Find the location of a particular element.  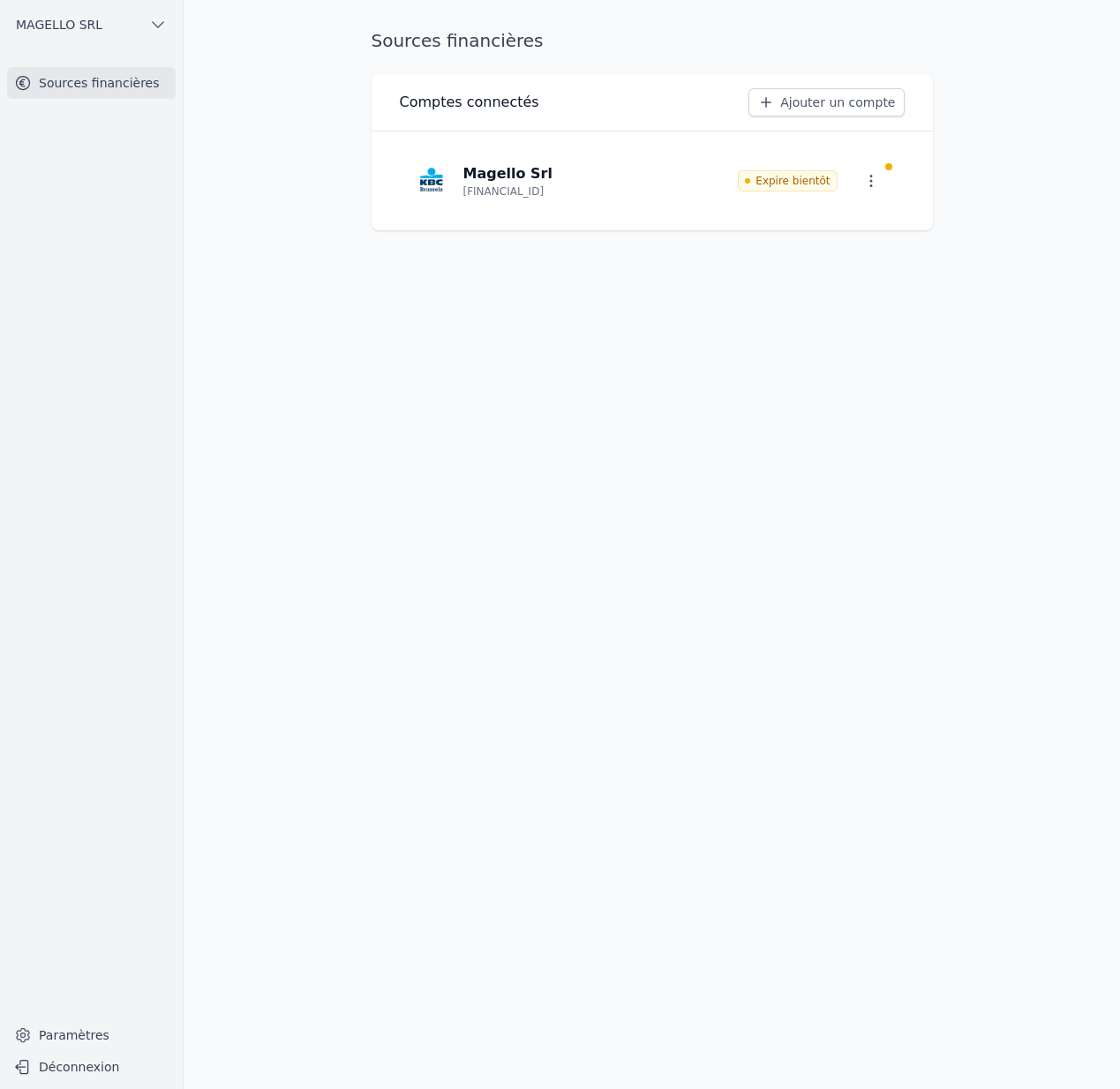

a: Sources financières is located at coordinates (91, 83).